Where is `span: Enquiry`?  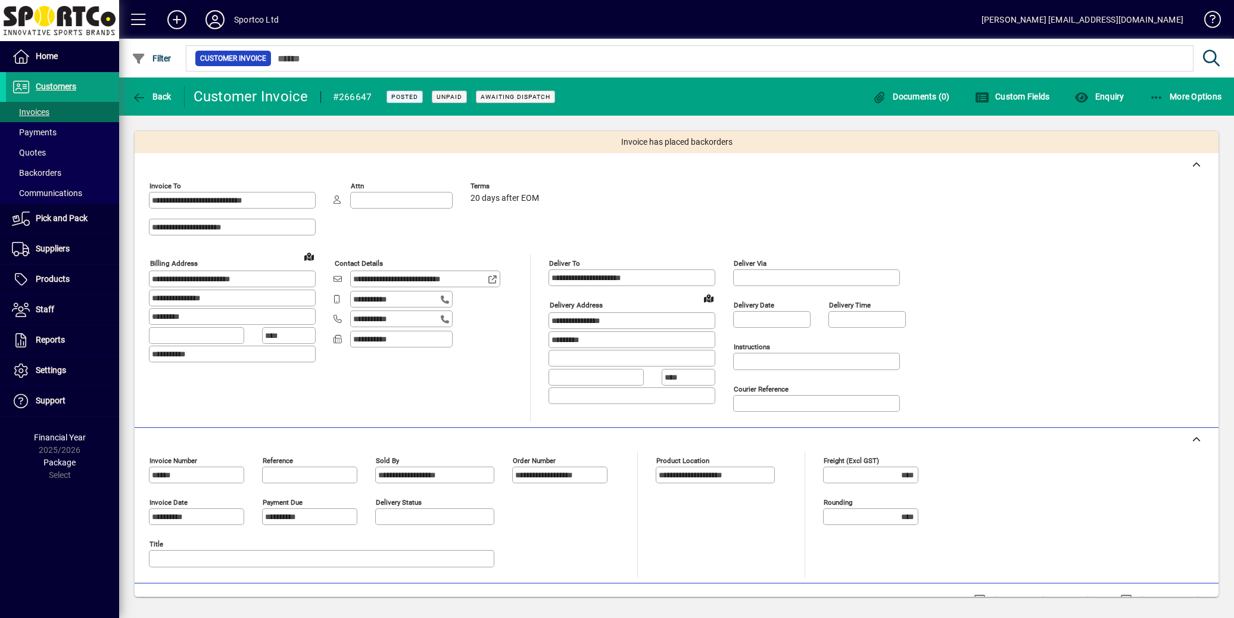 span: Enquiry is located at coordinates (1099, 96).